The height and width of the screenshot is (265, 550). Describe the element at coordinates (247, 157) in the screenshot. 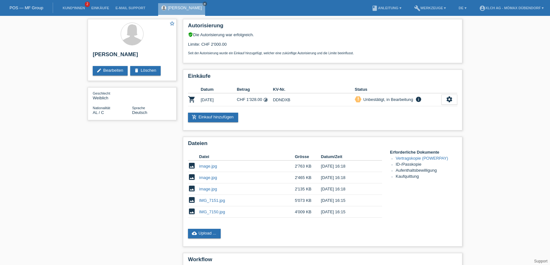

I see `th: Datei` at that location.